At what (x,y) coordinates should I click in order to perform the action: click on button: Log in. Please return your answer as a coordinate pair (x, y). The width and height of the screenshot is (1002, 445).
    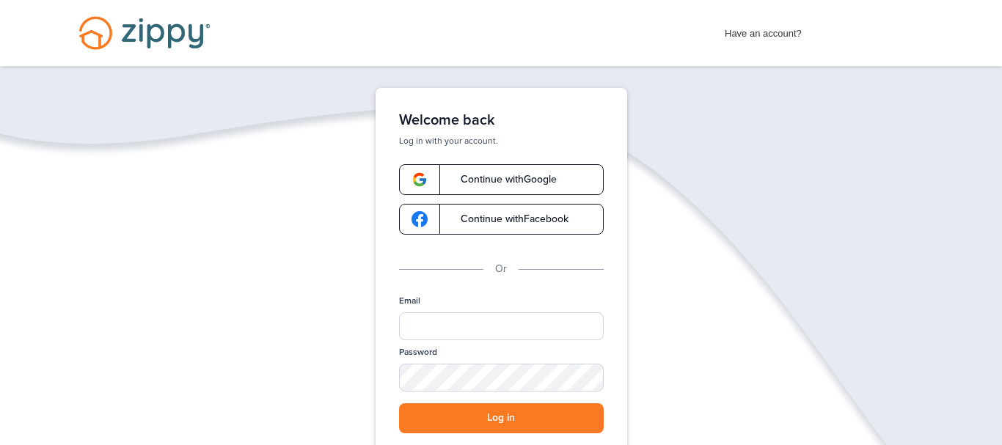
    Looking at the image, I should click on (501, 418).